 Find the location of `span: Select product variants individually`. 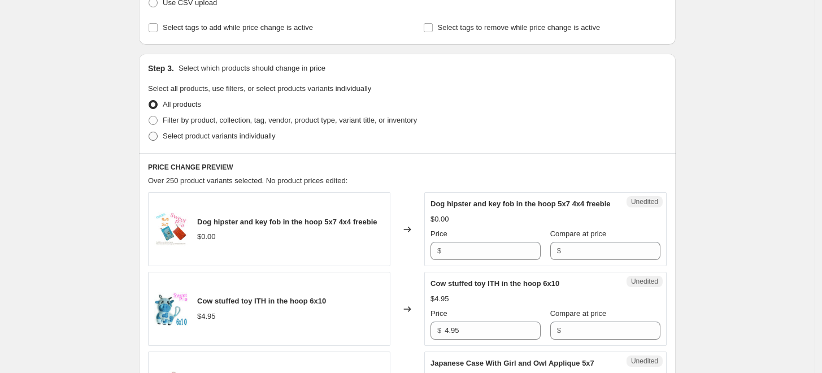

span: Select product variants individually is located at coordinates (219, 136).